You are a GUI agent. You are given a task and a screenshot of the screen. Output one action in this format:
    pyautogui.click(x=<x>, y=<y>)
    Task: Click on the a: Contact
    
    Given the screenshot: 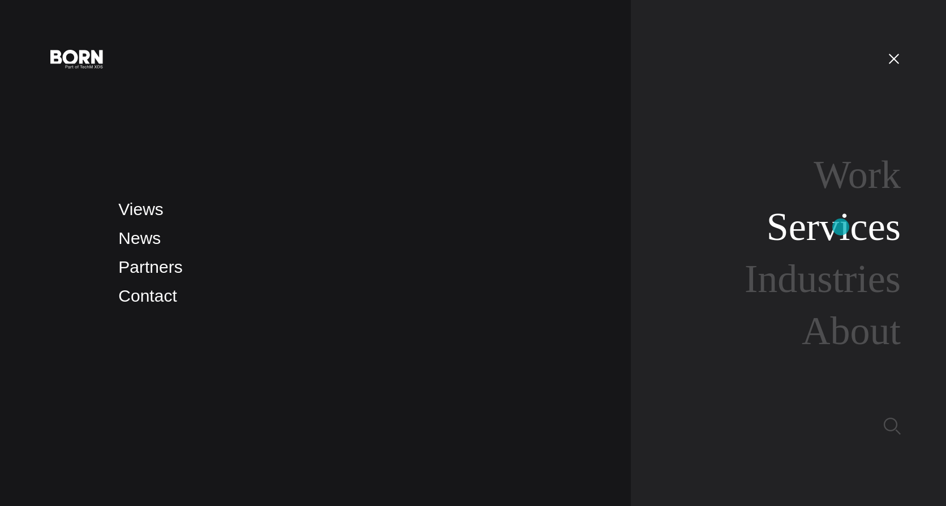 What is the action you would take?
    pyautogui.click(x=147, y=295)
    